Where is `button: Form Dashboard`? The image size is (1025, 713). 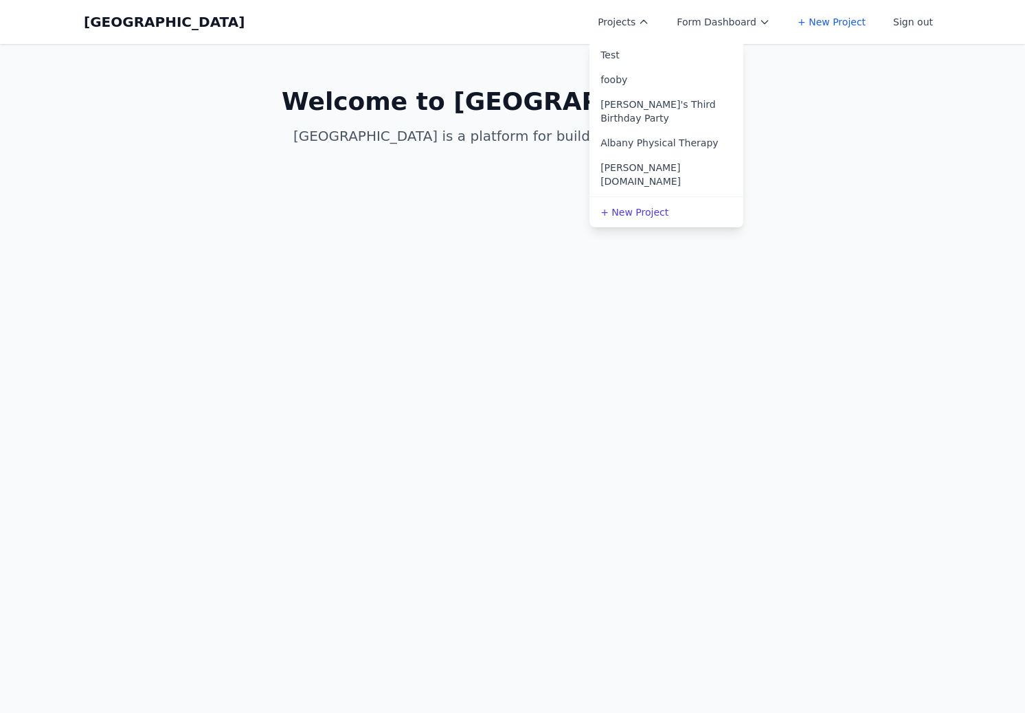 button: Form Dashboard is located at coordinates (724, 22).